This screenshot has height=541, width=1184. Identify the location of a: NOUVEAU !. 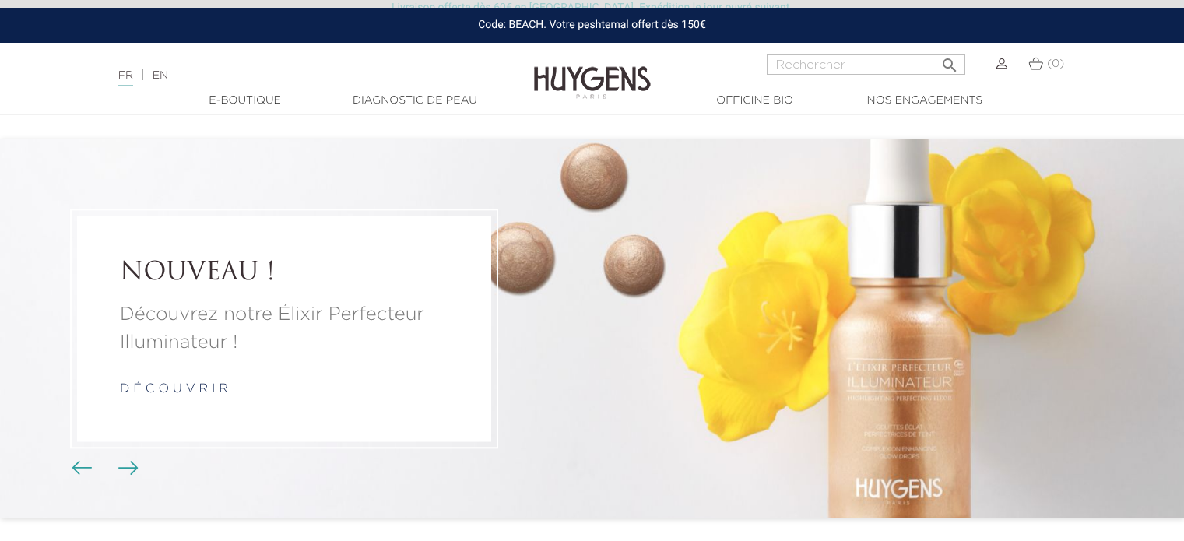
(284, 274).